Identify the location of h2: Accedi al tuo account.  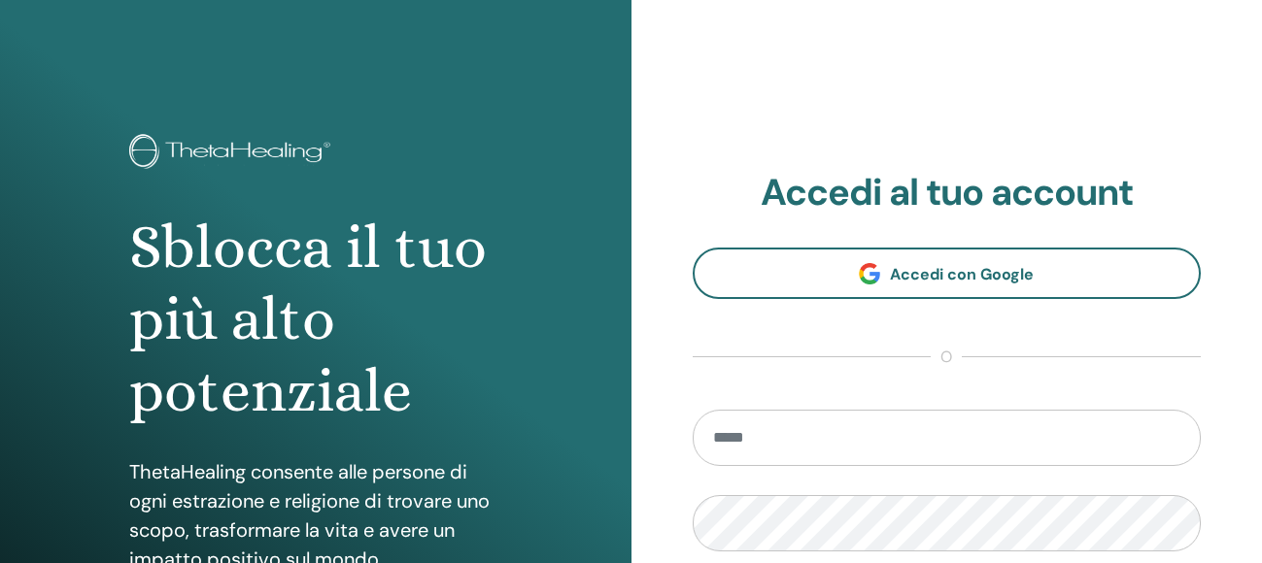
(947, 193).